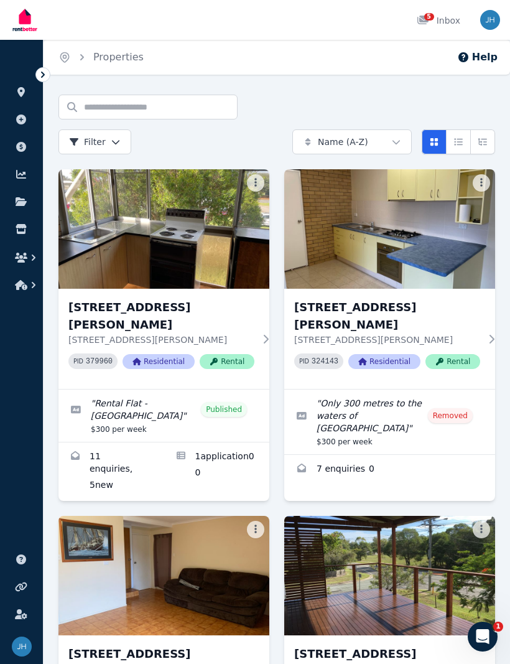  What do you see at coordinates (389, 422) in the screenshot?
I see `a: Edit listing: Only 300 metres to the waters of Redland Bay` at bounding box center [389, 422].